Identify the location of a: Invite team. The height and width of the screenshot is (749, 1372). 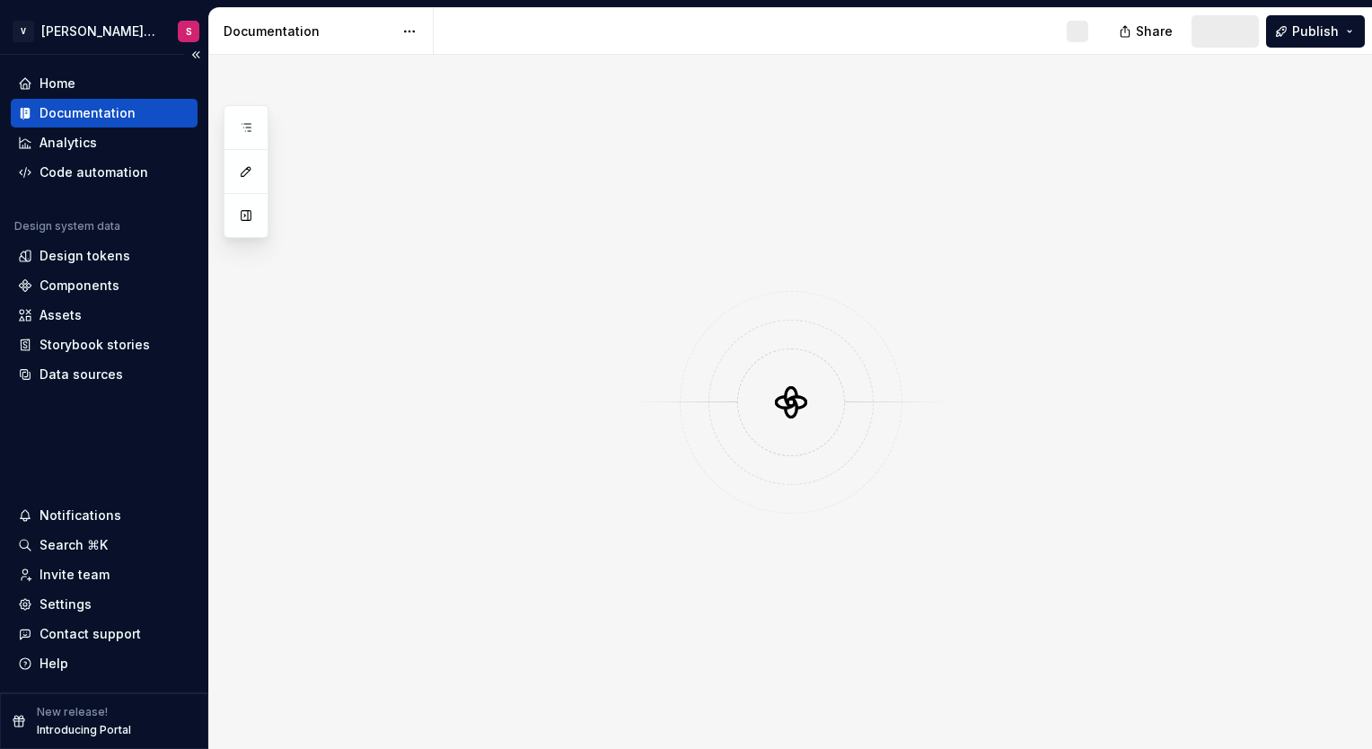
(104, 575).